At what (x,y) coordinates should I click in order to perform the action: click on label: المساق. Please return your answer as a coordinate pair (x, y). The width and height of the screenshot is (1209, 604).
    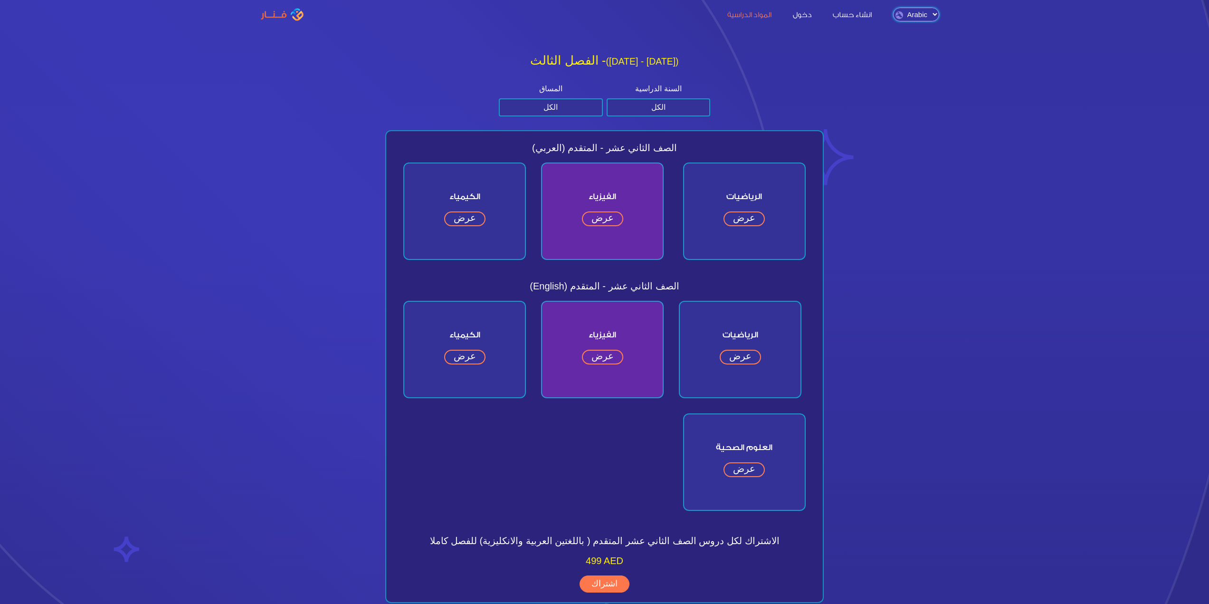
    Looking at the image, I should click on (551, 89).